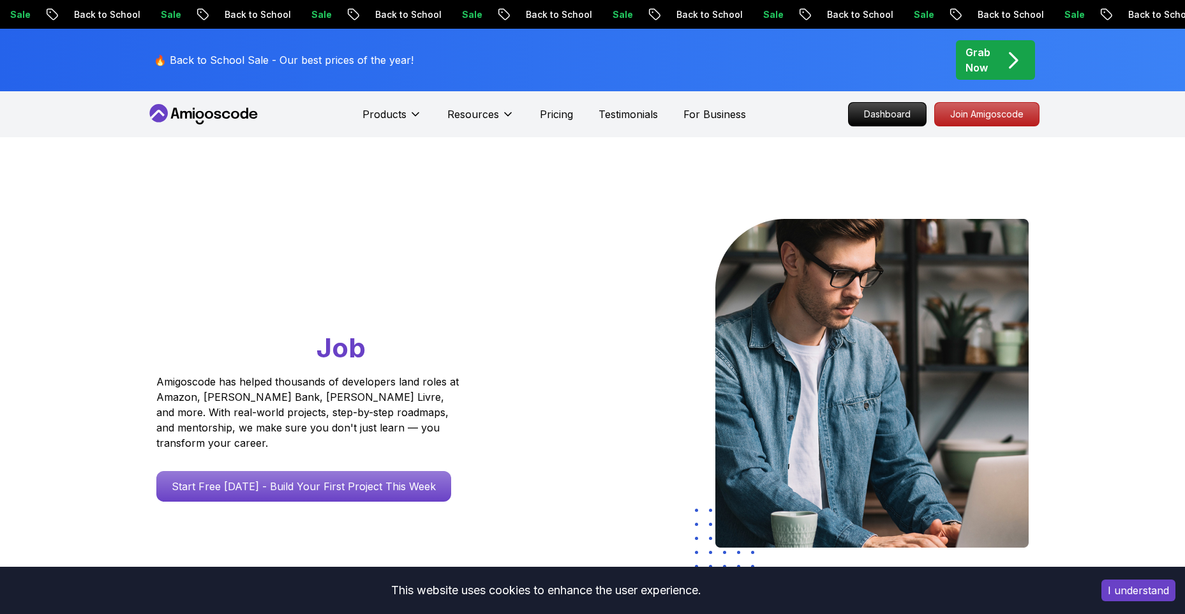 The image size is (1185, 614). What do you see at coordinates (887, 114) in the screenshot?
I see `p: Dashboard` at bounding box center [887, 114].